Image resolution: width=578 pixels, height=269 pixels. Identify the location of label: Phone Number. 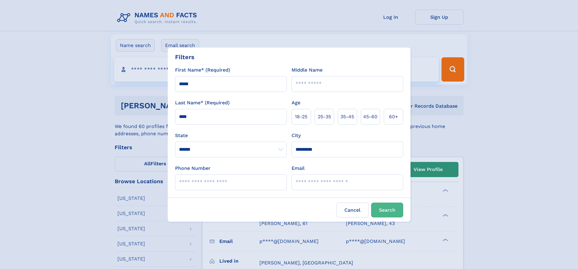
(193, 169).